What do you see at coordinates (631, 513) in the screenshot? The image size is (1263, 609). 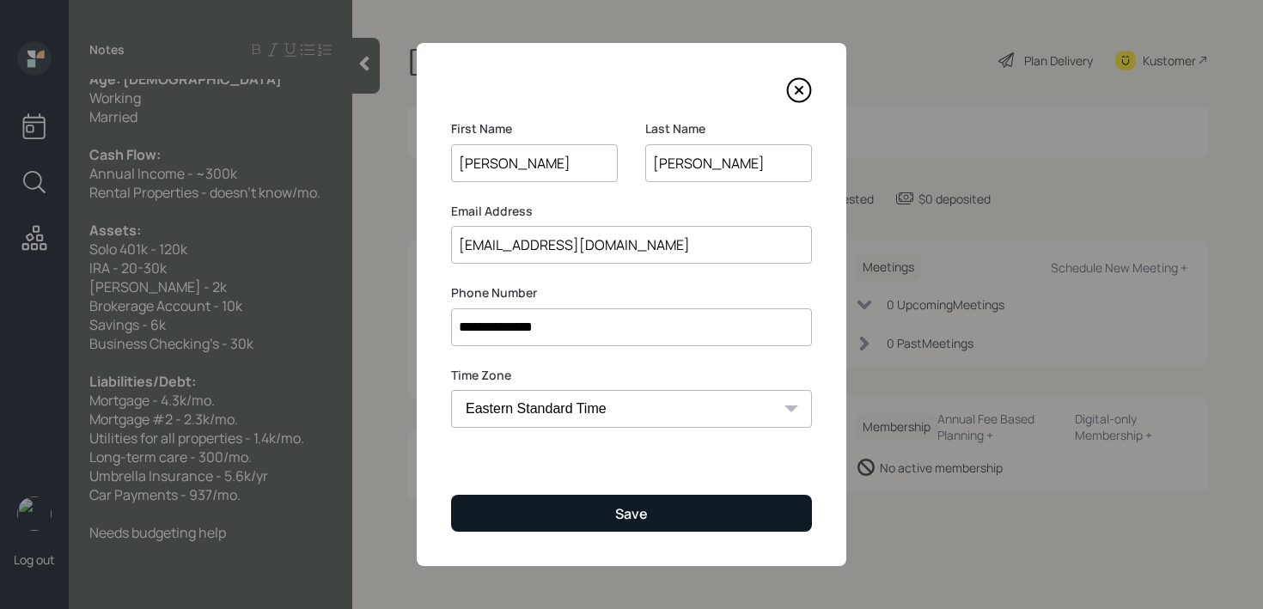 I see `button: Save` at bounding box center [631, 513].